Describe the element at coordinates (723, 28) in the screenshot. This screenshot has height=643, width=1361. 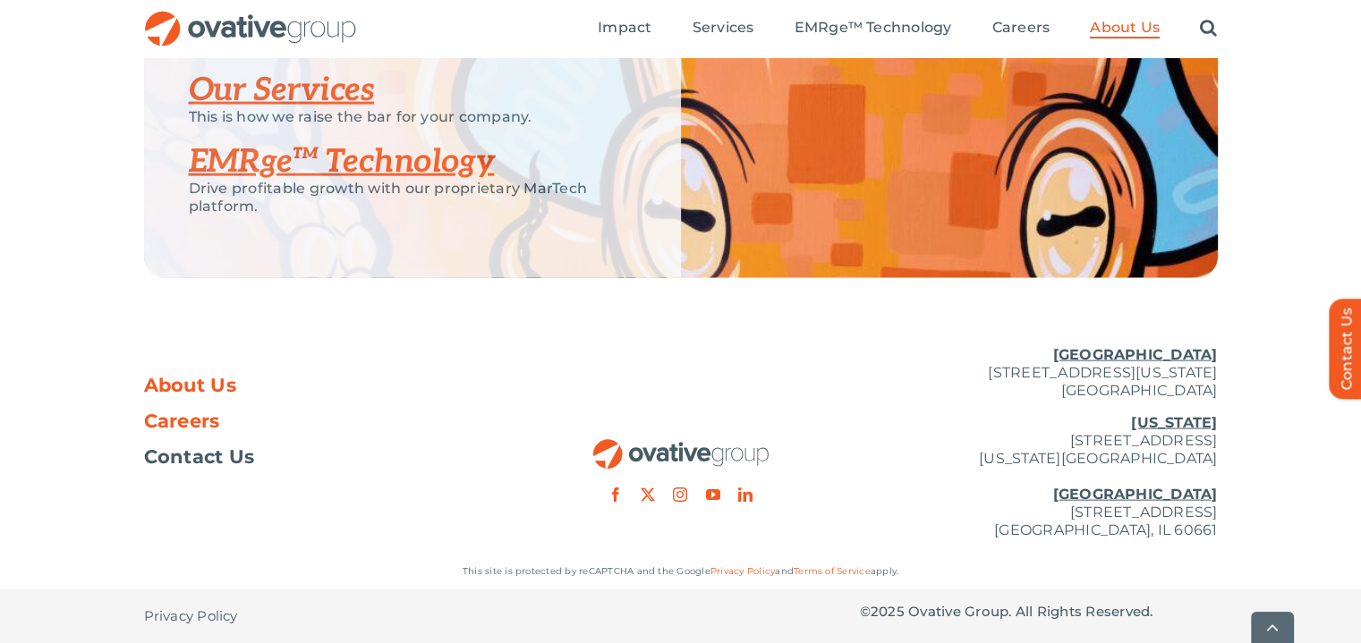
I see `span: Services` at that location.